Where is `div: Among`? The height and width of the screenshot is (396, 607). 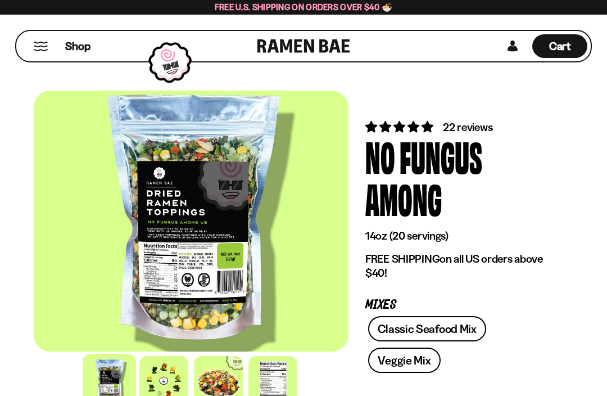
div: Among is located at coordinates (404, 198).